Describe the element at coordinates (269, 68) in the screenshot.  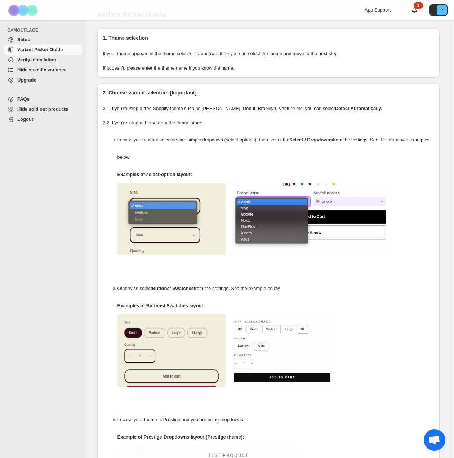
I see `p: If it doesn't , please enter the theme name if you know the name.` at that location.